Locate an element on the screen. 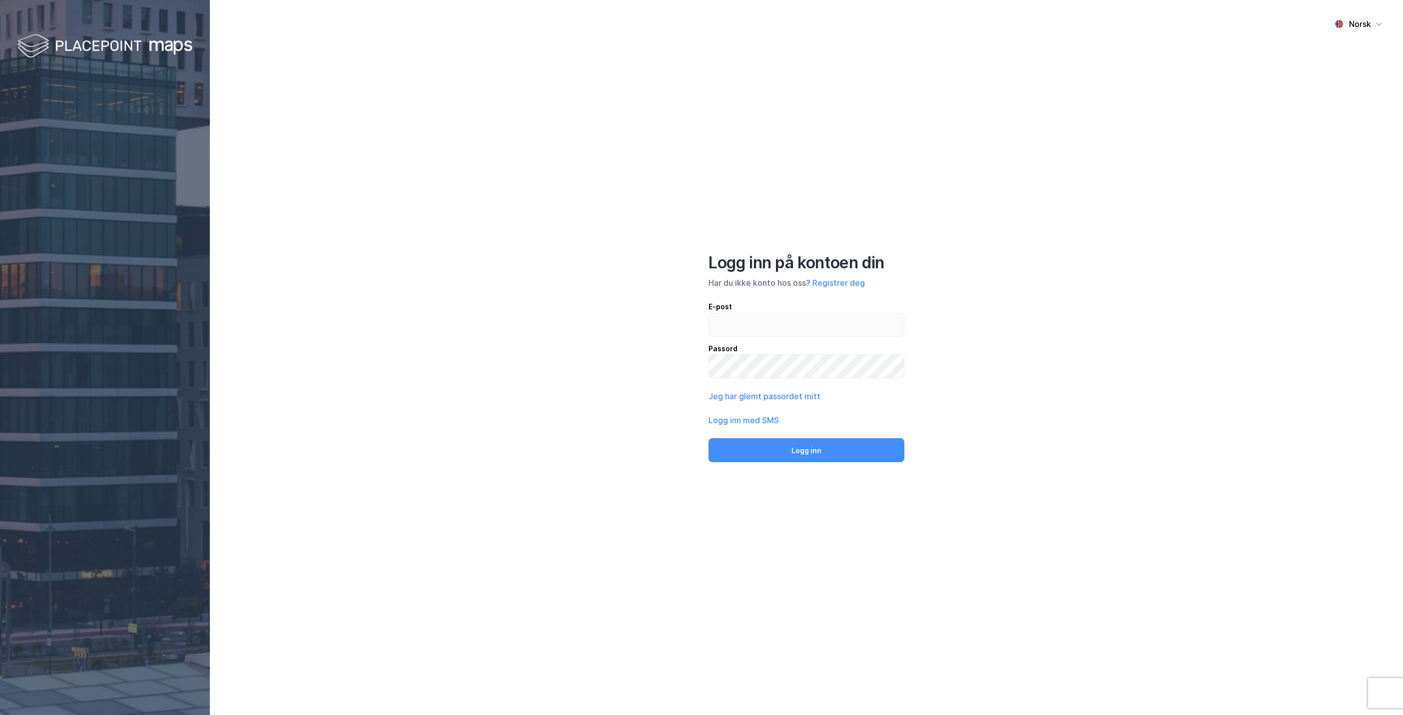  button: Jeg har glemt passordet mitt is located at coordinates (765, 396).